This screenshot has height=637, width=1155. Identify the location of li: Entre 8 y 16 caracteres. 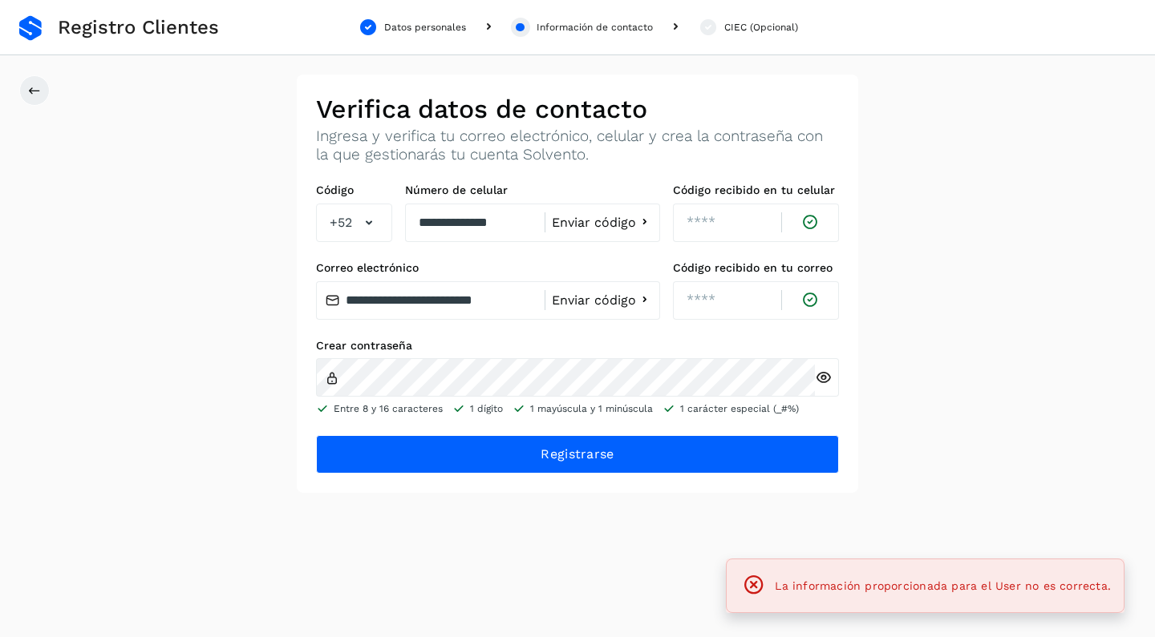
(379, 409).